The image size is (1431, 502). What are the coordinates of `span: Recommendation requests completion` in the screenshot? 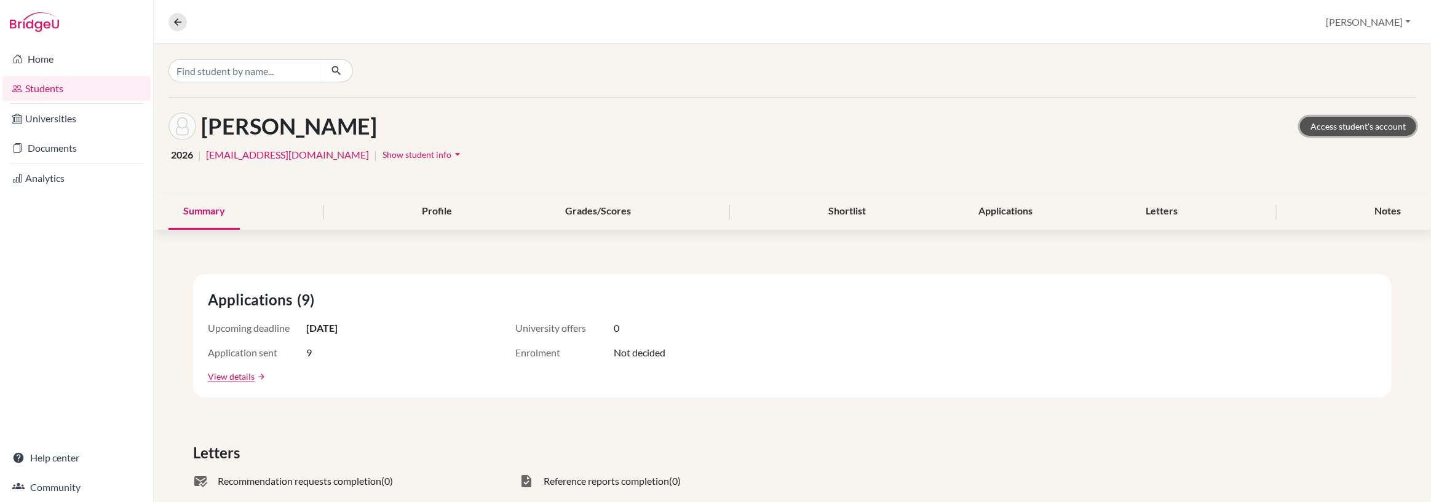 It's located at (300, 482).